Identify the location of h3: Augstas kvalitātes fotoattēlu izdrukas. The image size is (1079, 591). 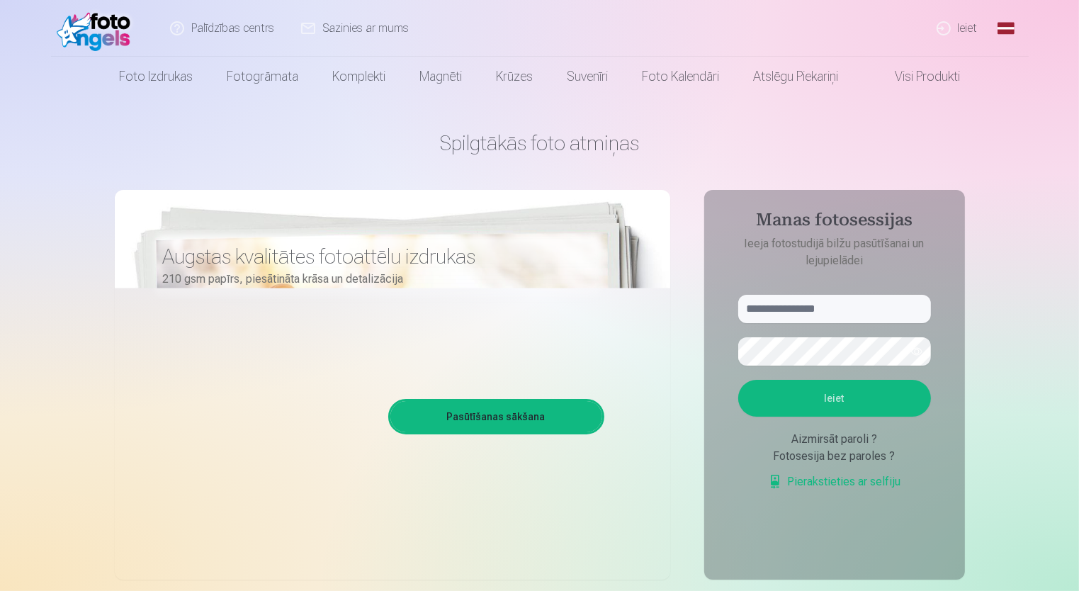
(378, 257).